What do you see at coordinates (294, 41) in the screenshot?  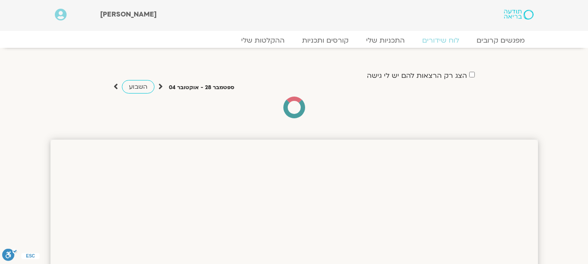 I see `nav: Menu` at bounding box center [294, 41].